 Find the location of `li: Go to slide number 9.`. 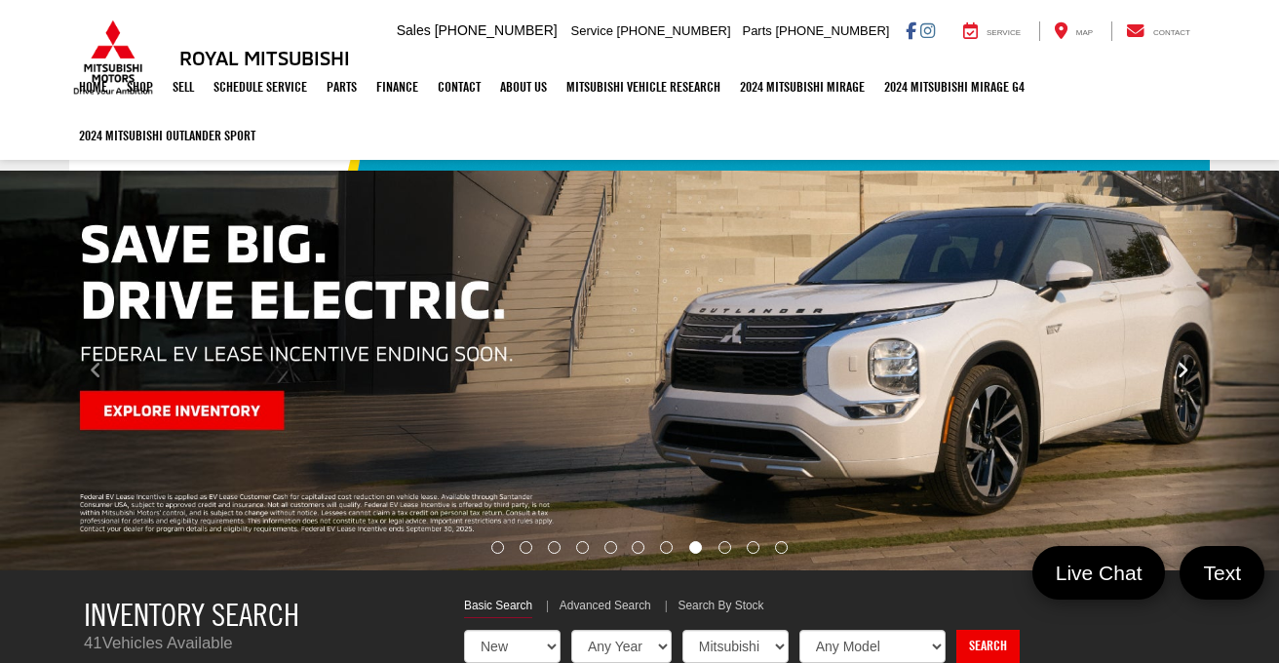

li: Go to slide number 9. is located at coordinates (724, 547).